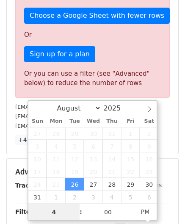 Image resolution: width=185 pixels, height=224 pixels. What do you see at coordinates (93, 146) in the screenshot?
I see `span: August 6, 2025` at bounding box center [93, 146].